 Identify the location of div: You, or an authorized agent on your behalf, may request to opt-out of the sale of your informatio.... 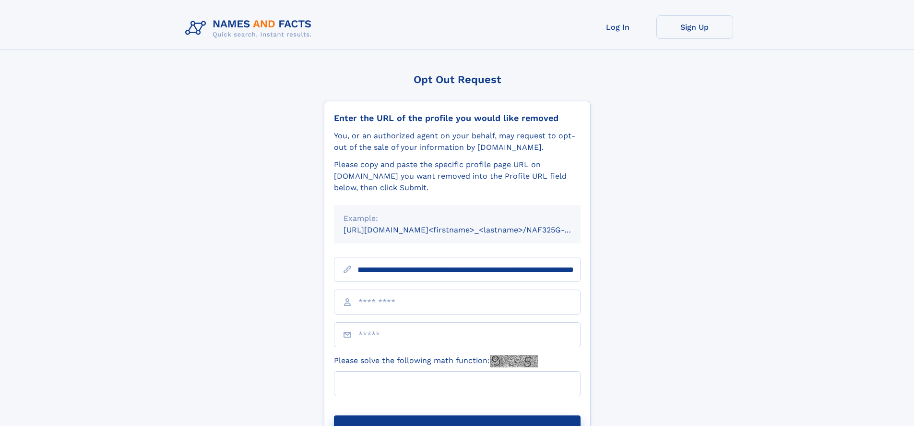
(457, 142).